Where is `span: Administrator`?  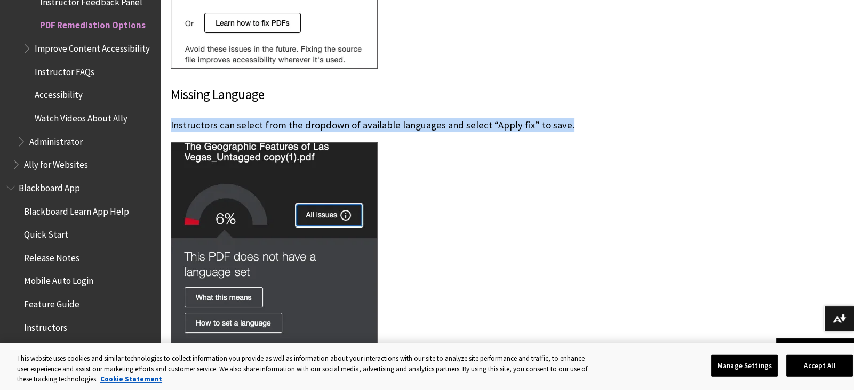
span: Administrator is located at coordinates (56, 140).